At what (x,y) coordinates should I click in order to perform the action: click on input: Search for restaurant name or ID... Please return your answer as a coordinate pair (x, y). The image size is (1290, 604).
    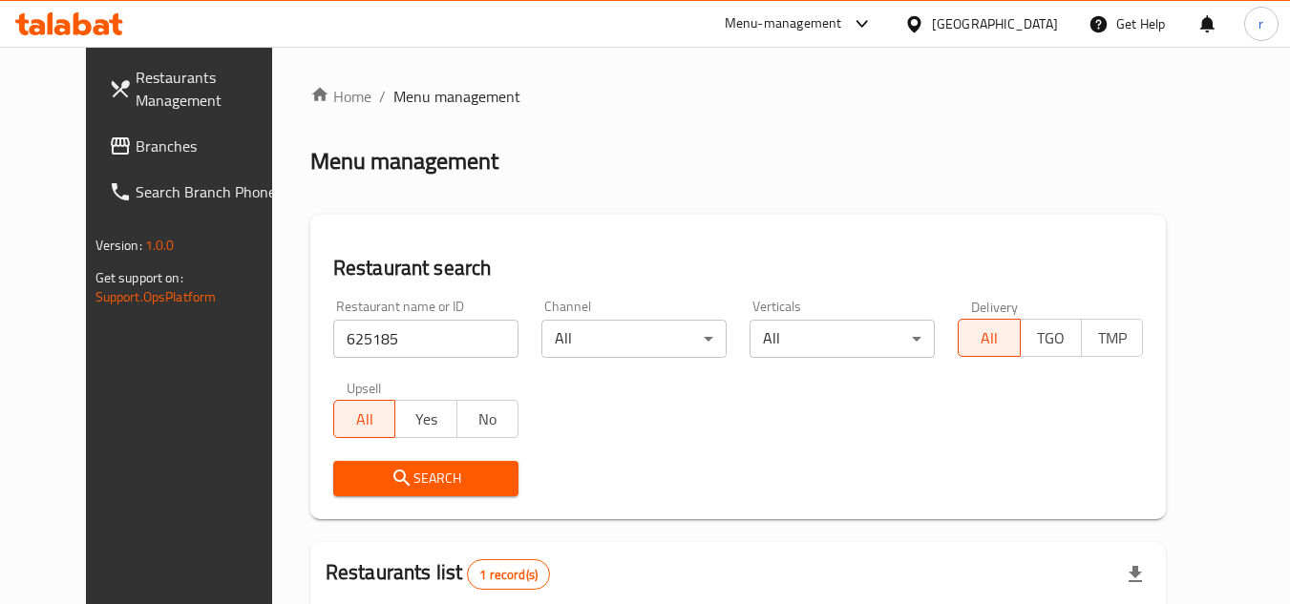
    Looking at the image, I should click on (426, 339).